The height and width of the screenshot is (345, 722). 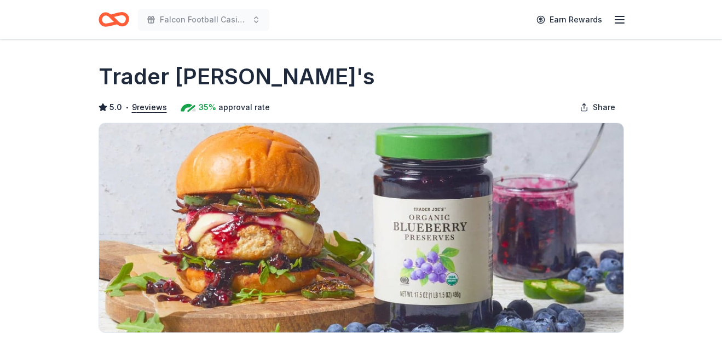 I want to click on span: 35%, so click(x=208, y=107).